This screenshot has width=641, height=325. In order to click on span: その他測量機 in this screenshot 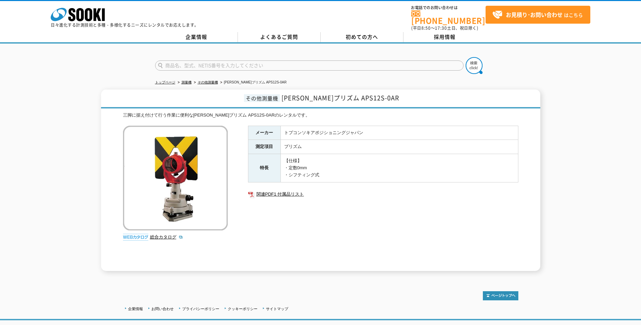, I will do `click(262, 98)`.